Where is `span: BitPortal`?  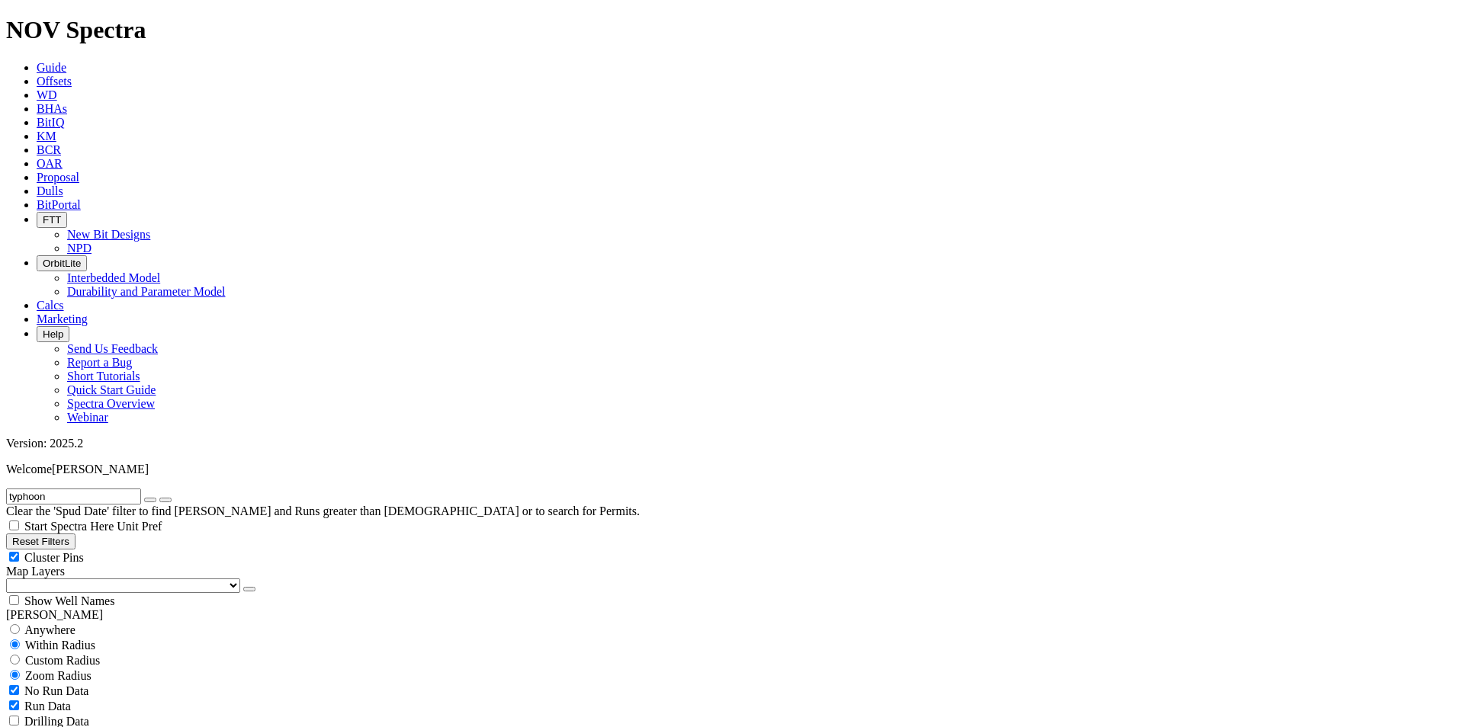
span: BitPortal is located at coordinates (59, 204).